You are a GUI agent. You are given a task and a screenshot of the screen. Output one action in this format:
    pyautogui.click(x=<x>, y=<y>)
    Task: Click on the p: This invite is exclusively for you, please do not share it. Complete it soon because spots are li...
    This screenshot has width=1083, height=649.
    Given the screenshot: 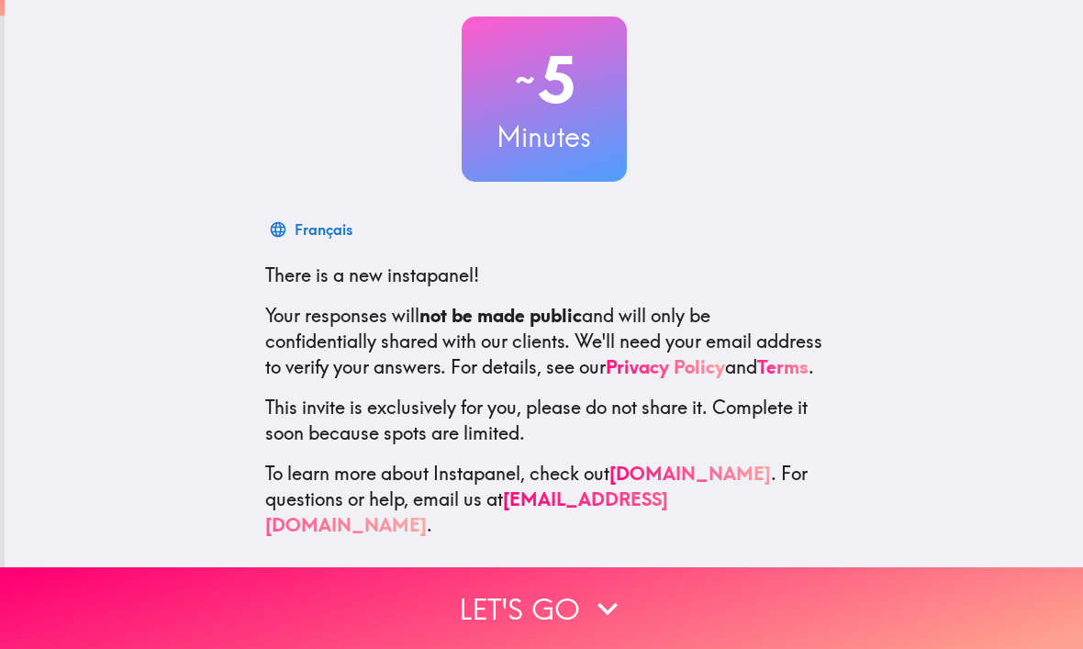 What is the action you would take?
    pyautogui.click(x=544, y=420)
    